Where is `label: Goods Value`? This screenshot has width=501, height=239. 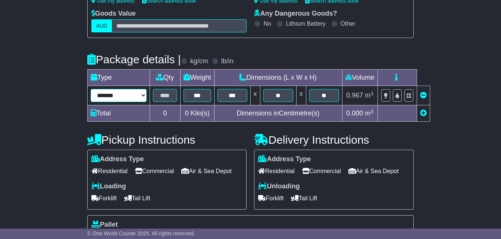
label: Goods Value is located at coordinates (113, 14).